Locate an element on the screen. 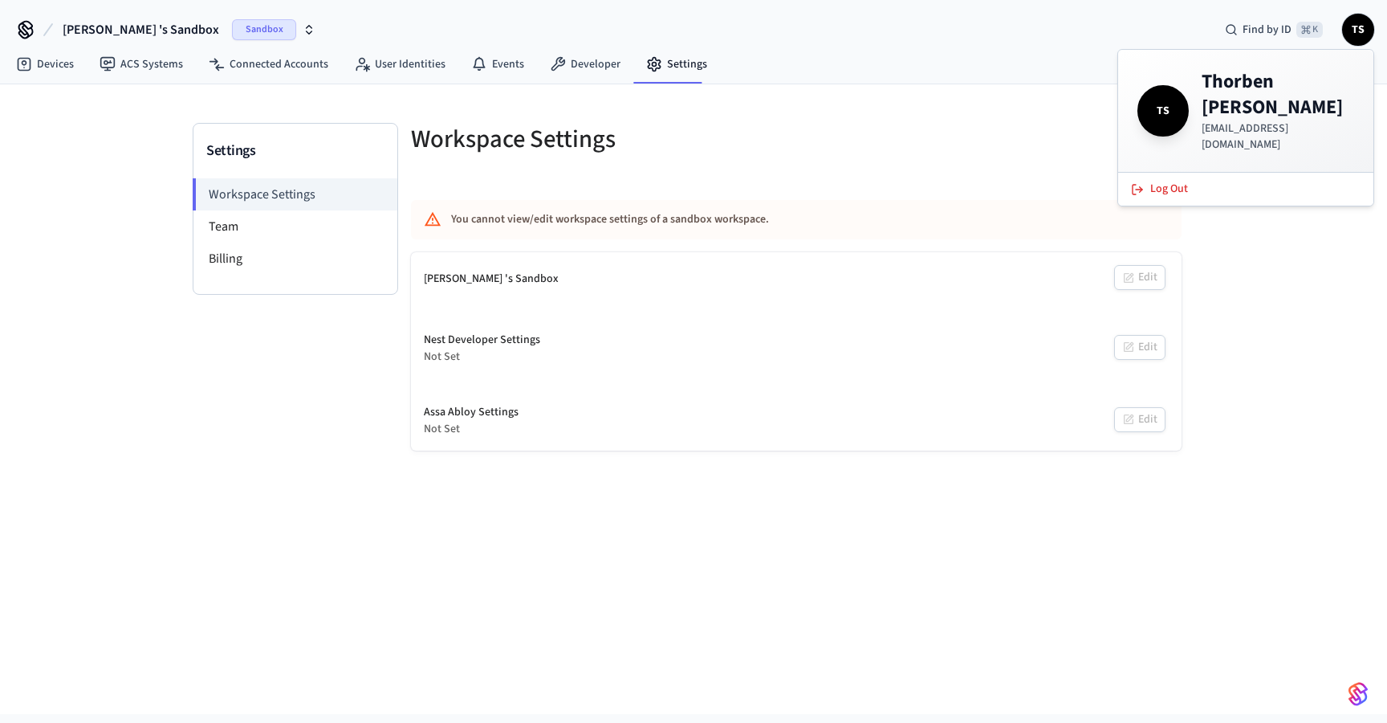 This screenshot has width=1387, height=723. button: TS is located at coordinates (1358, 30).